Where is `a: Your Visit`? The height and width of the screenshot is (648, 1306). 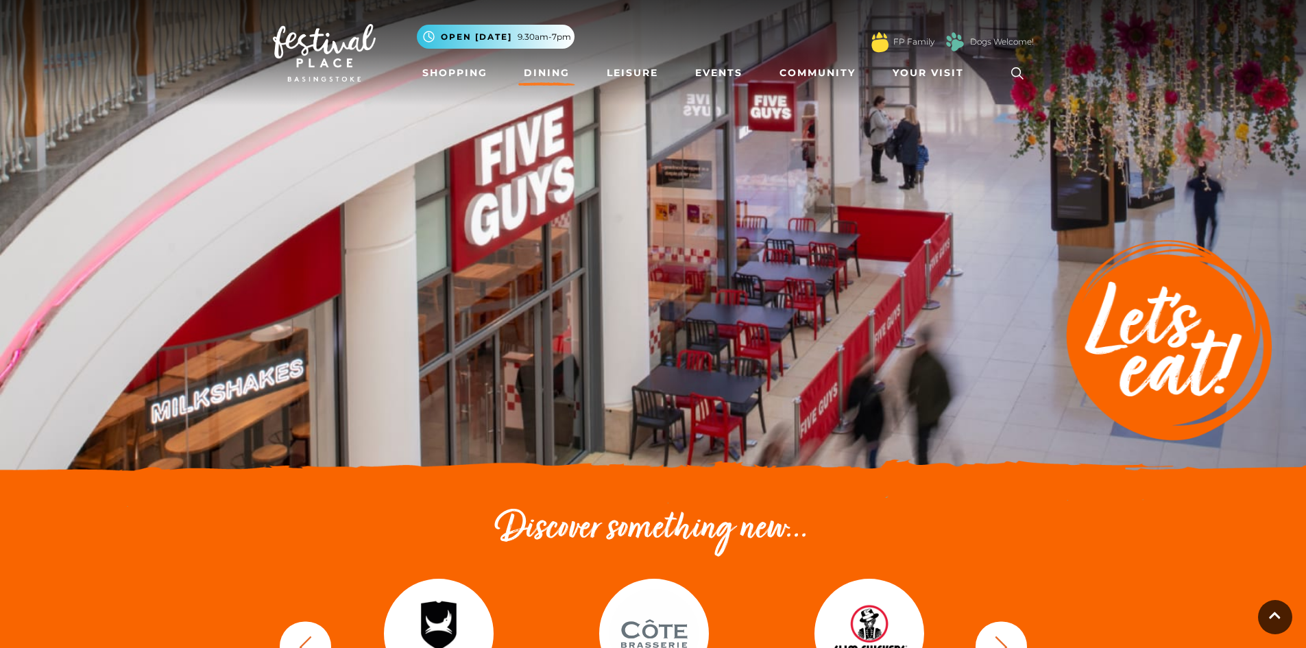 a: Your Visit is located at coordinates (932, 73).